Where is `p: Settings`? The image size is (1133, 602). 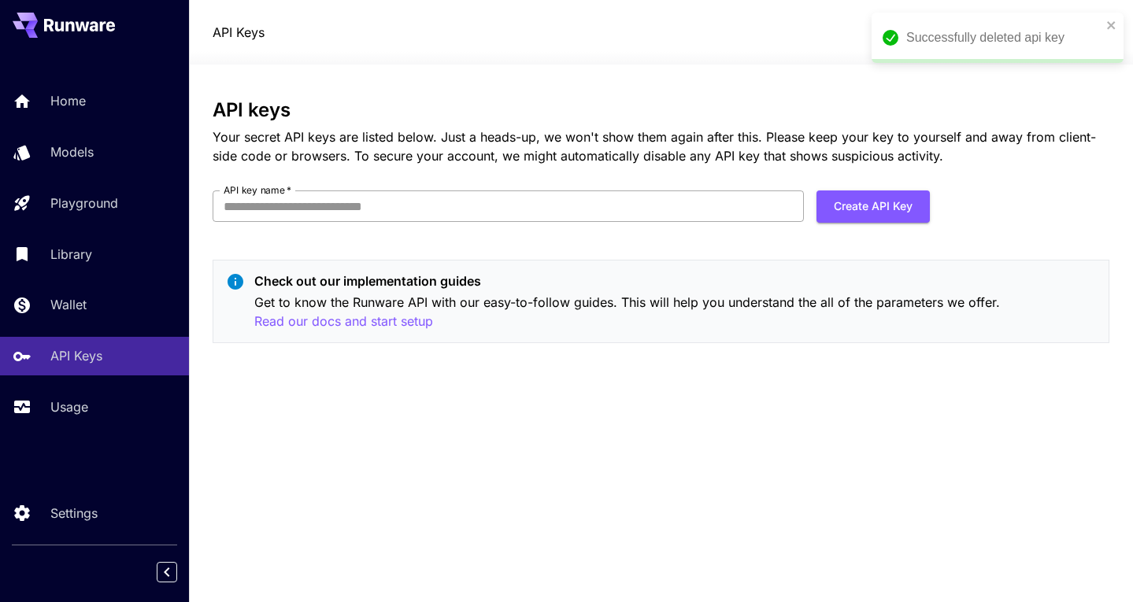
p: Settings is located at coordinates (74, 513).